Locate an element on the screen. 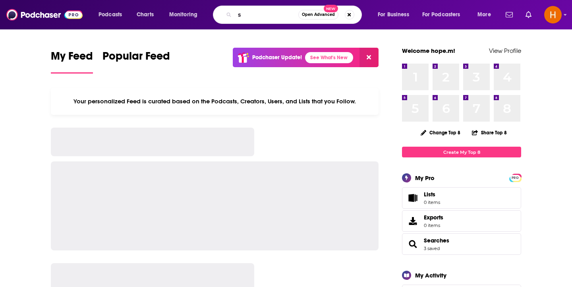 This screenshot has width=572, height=287. span: More is located at coordinates (485, 15).